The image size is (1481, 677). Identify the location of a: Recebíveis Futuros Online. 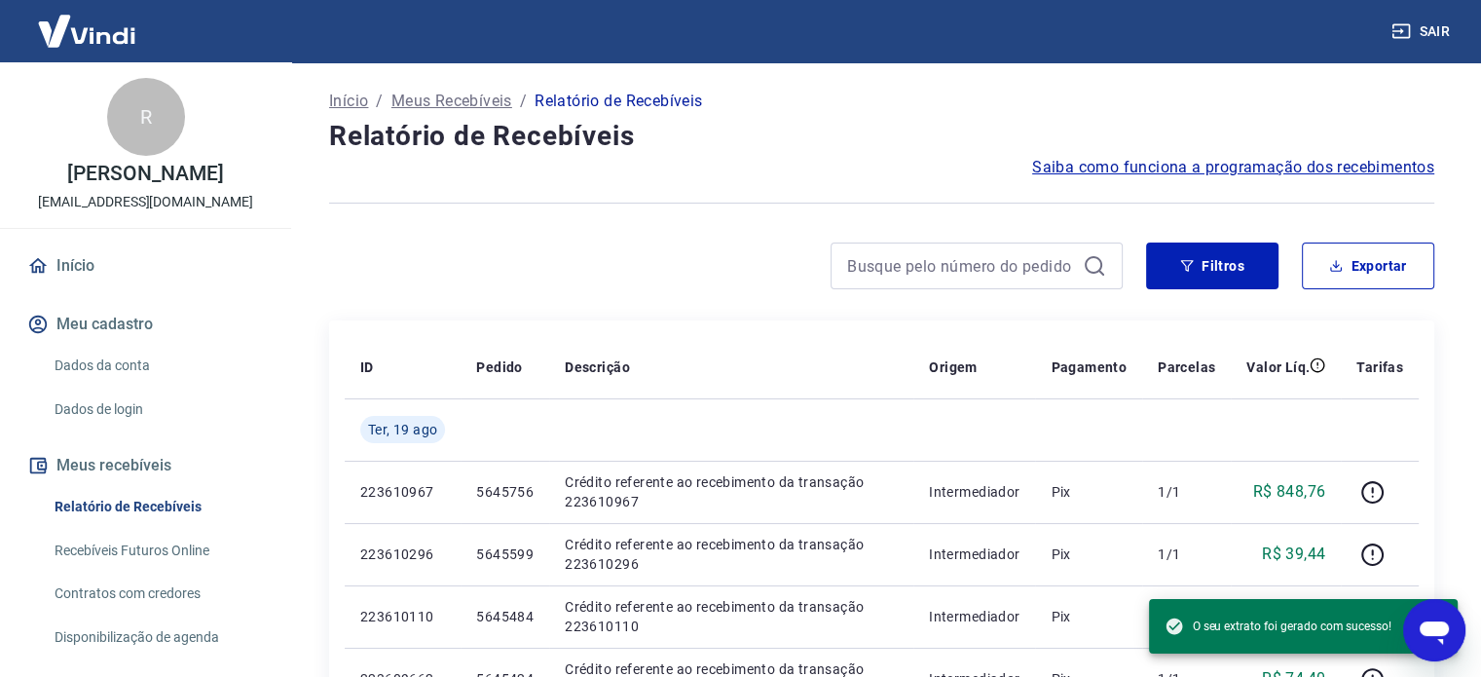
(157, 550).